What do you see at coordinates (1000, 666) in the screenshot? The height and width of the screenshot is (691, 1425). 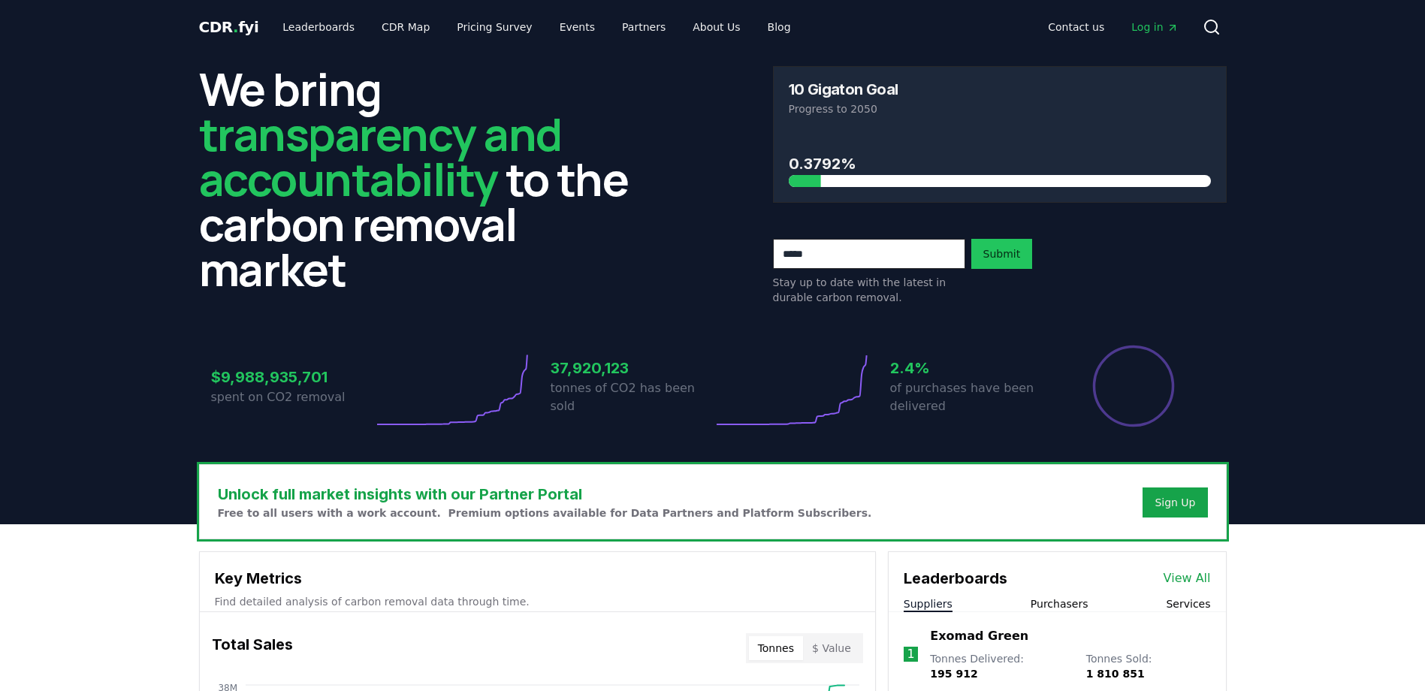 I see `p: Tonnes Delivered :` at bounding box center [1000, 666].